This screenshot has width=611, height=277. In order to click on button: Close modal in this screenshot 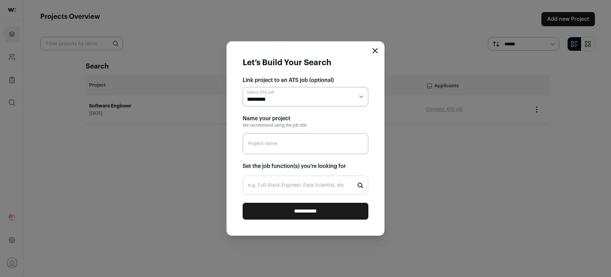, I will do `click(375, 51)`.